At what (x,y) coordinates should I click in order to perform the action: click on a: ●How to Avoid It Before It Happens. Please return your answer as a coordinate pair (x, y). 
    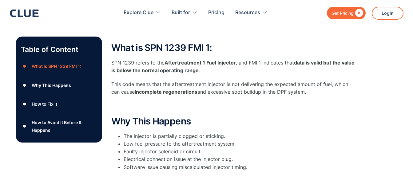
    Looking at the image, I should click on (59, 126).